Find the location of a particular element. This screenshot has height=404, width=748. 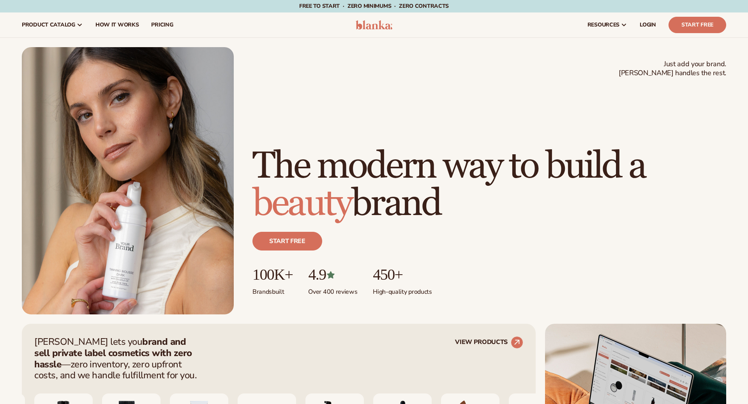

p: 100K+ is located at coordinates (272, 275).